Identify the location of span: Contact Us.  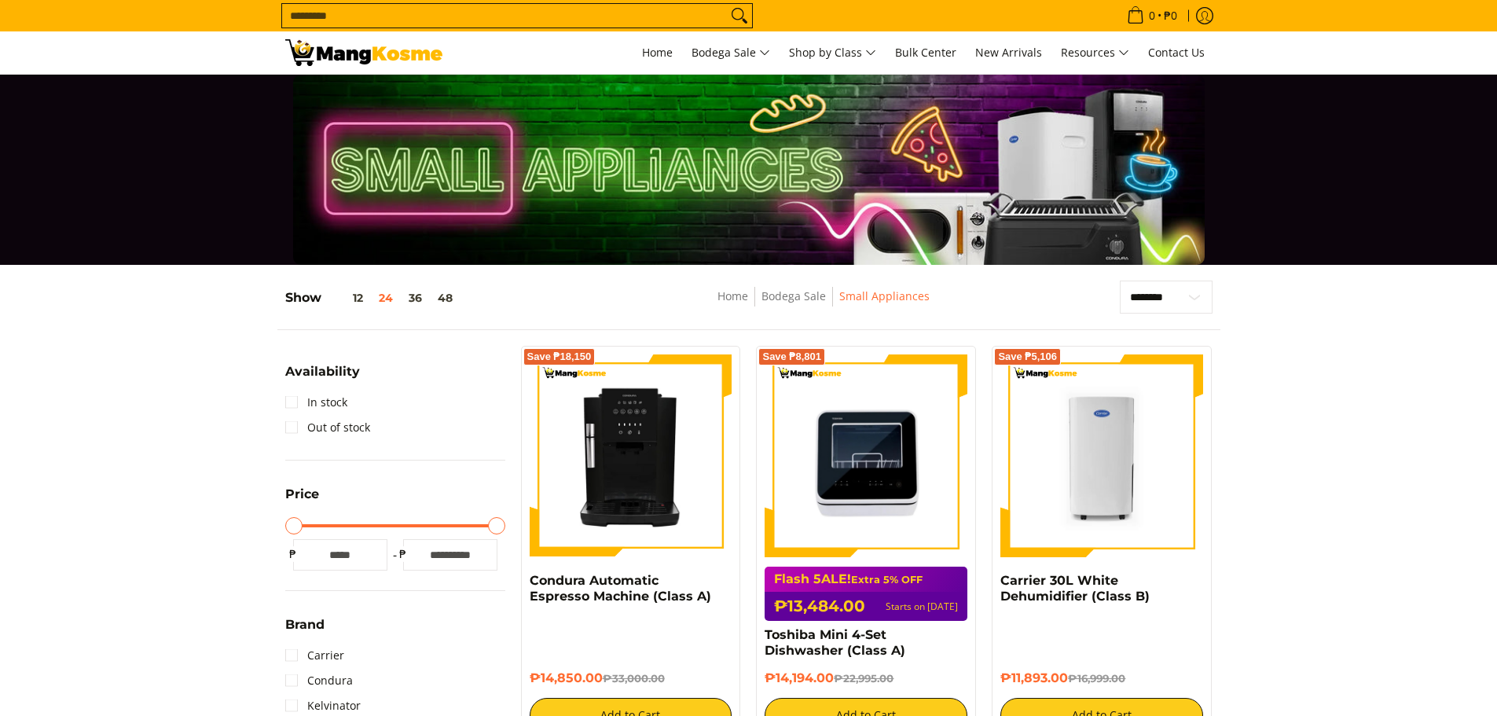
(1176, 52).